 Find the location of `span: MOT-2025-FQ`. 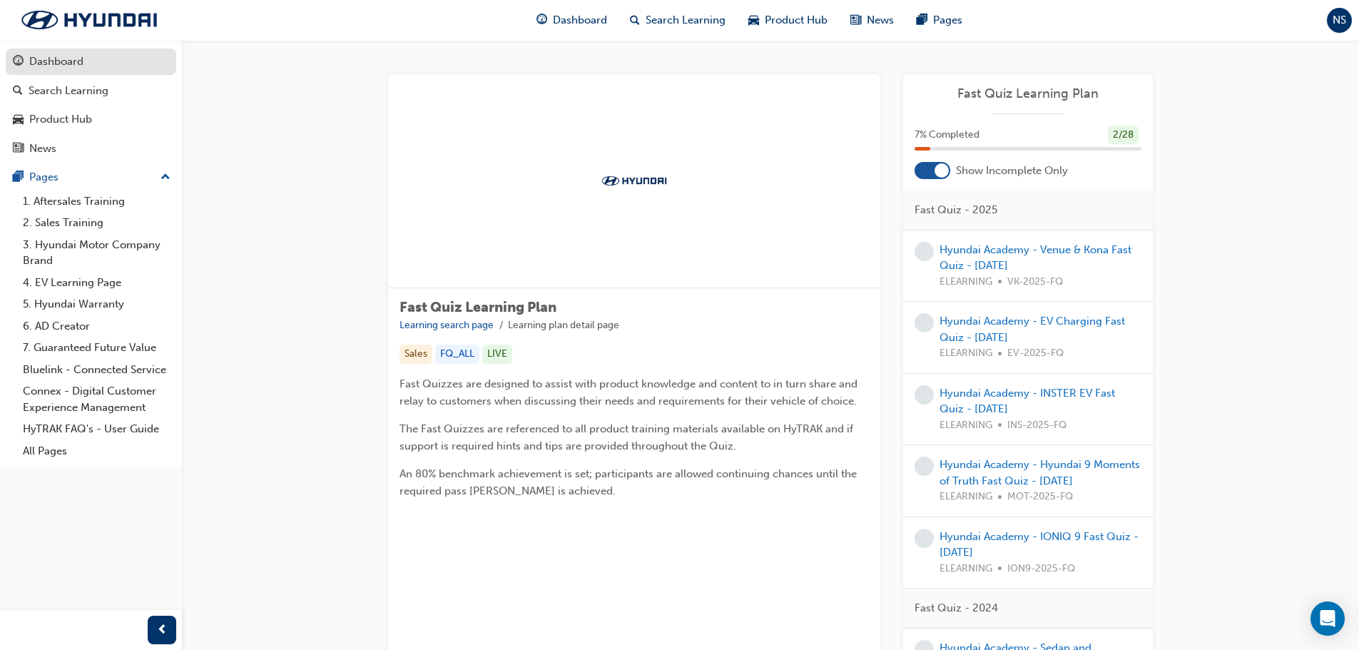

span: MOT-2025-FQ is located at coordinates (1040, 497).